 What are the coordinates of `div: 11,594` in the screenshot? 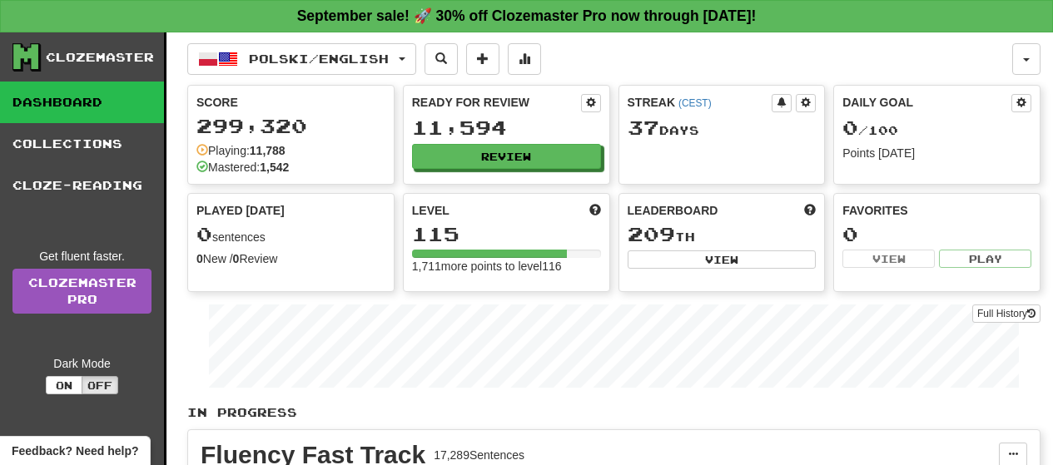 It's located at (506, 127).